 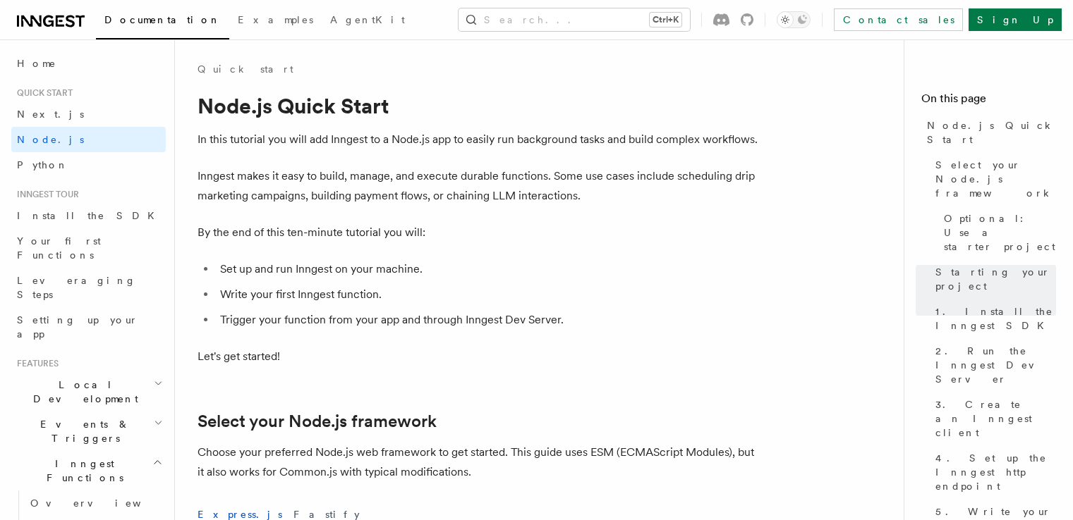 I want to click on a: 3. Create an Inngest client, so click(x=992, y=419).